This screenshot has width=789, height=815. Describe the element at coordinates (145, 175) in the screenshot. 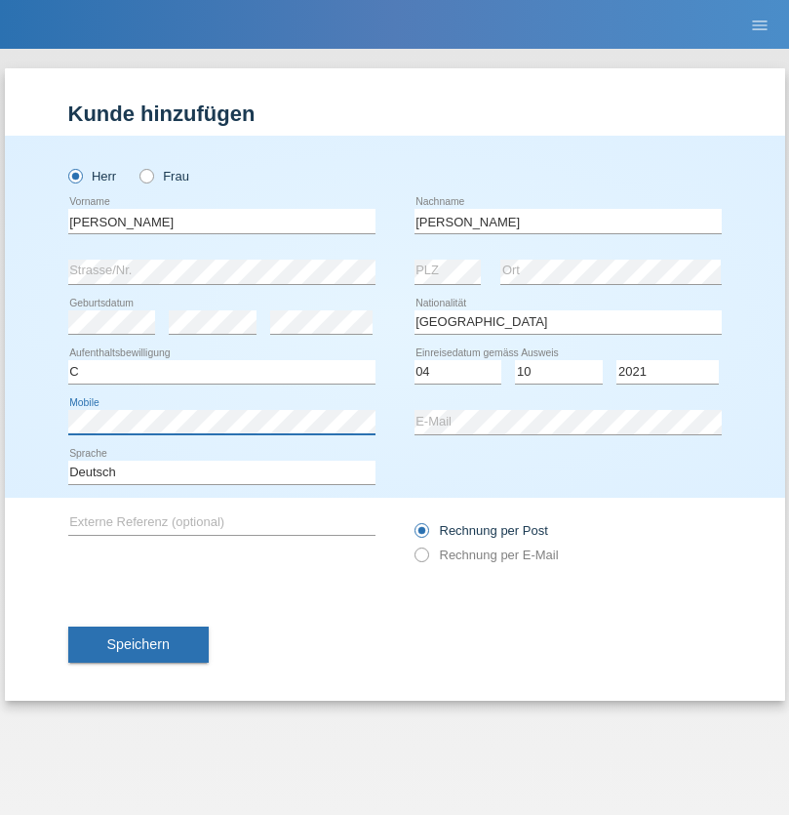

I see `input: Frau` at that location.